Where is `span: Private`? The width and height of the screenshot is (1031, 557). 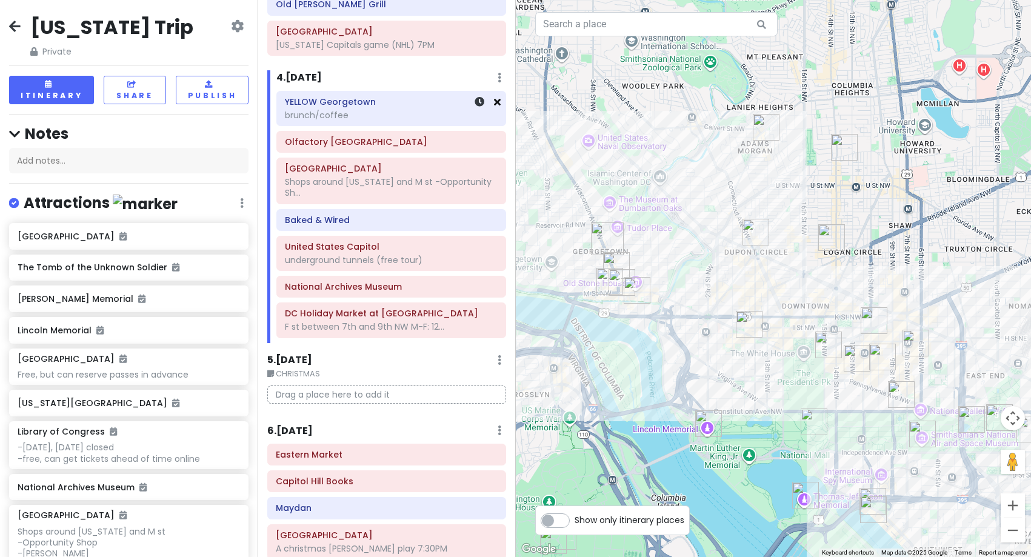
span: Private is located at coordinates (112, 52).